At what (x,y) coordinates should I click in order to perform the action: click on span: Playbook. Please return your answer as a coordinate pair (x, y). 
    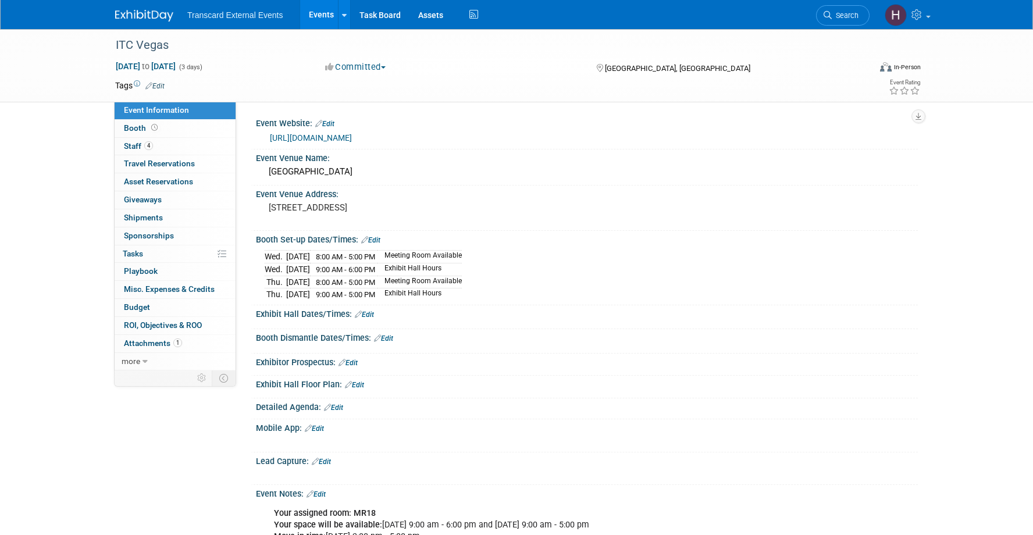
    Looking at the image, I should click on (141, 271).